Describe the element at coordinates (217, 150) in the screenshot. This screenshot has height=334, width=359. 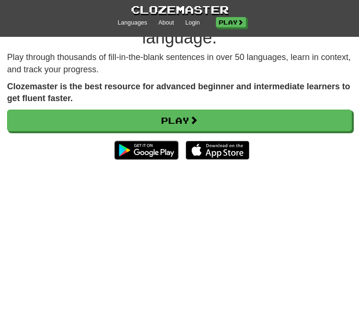
I see `img: Download_on_the_App_Store_Badge_US-UK_135x40-25178aeef6eb6b83b96f5f2d004eda3bffbb37122de64afbaef7...` at that location.